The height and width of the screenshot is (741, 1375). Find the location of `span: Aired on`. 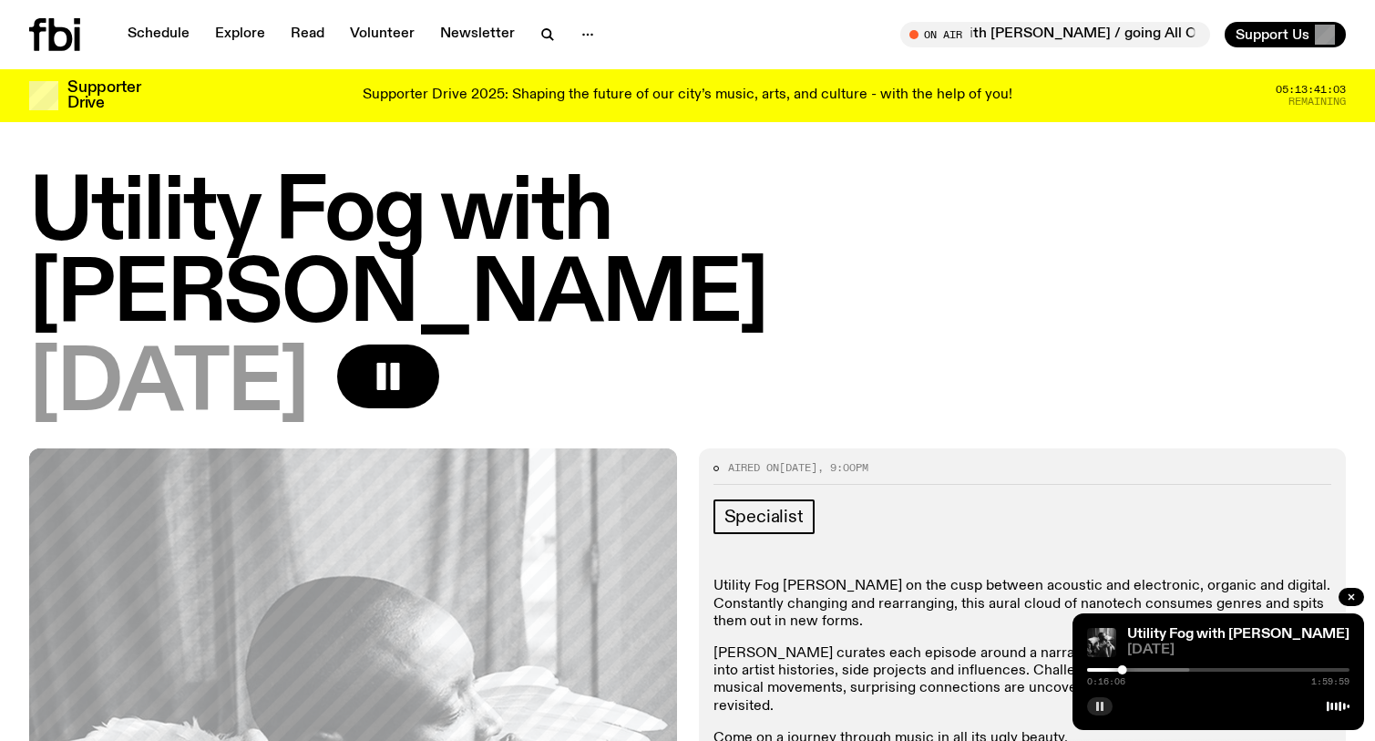

span: Aired on is located at coordinates (753, 467).